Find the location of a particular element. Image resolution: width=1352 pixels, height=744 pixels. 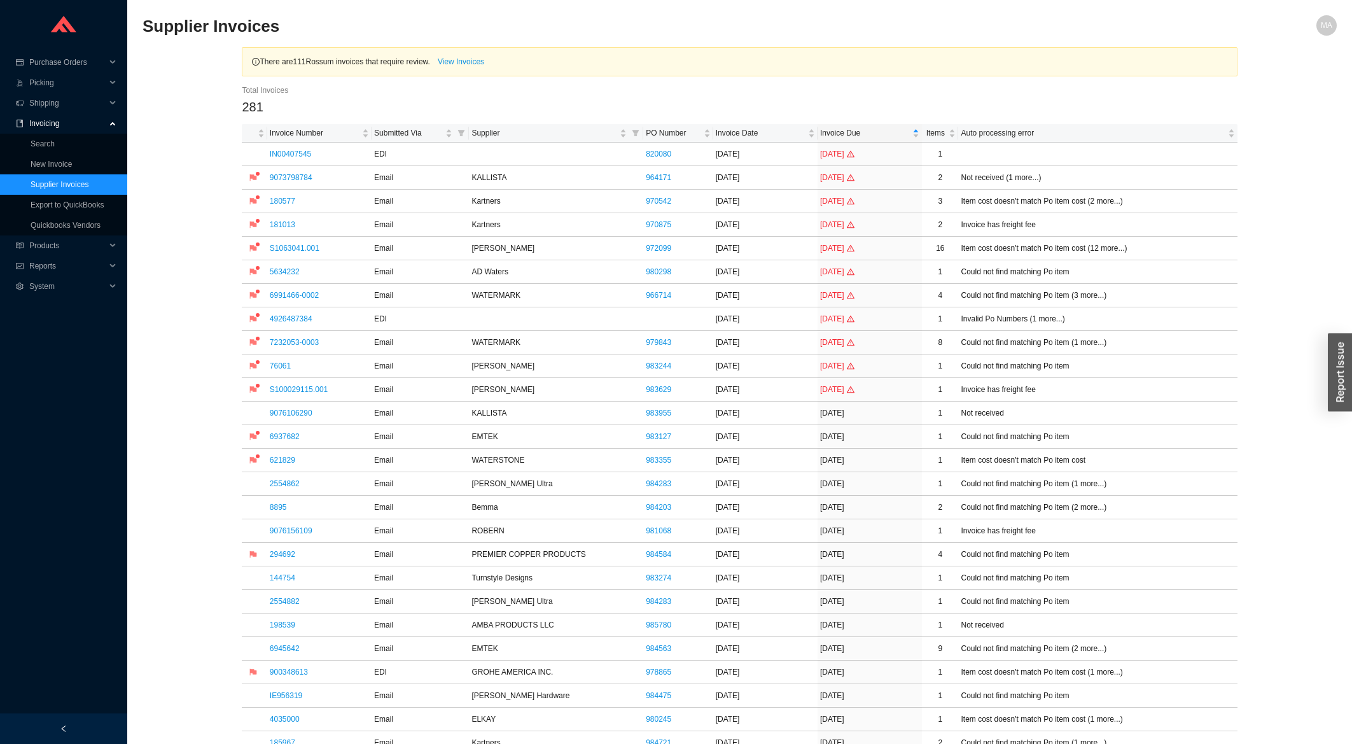

a: 621829 is located at coordinates (283, 460).